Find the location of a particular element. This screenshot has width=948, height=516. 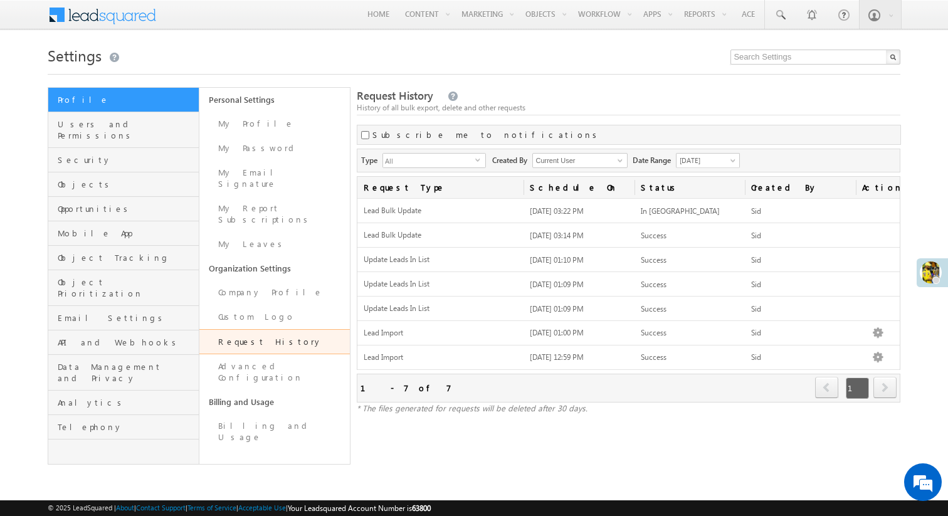

span: Date Range is located at coordinates (654, 159).